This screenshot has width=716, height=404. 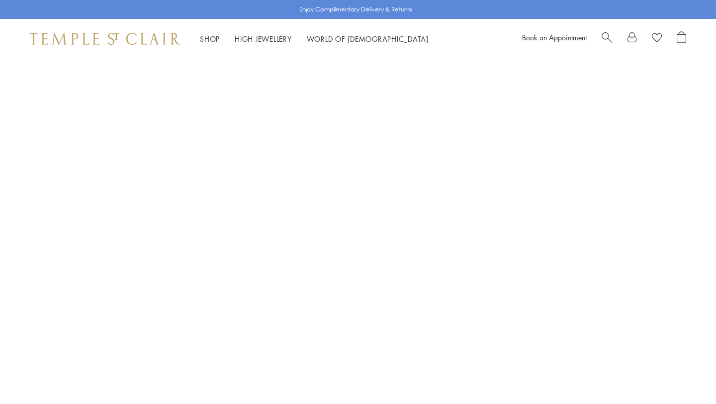 I want to click on a: View Wishlist, so click(x=657, y=39).